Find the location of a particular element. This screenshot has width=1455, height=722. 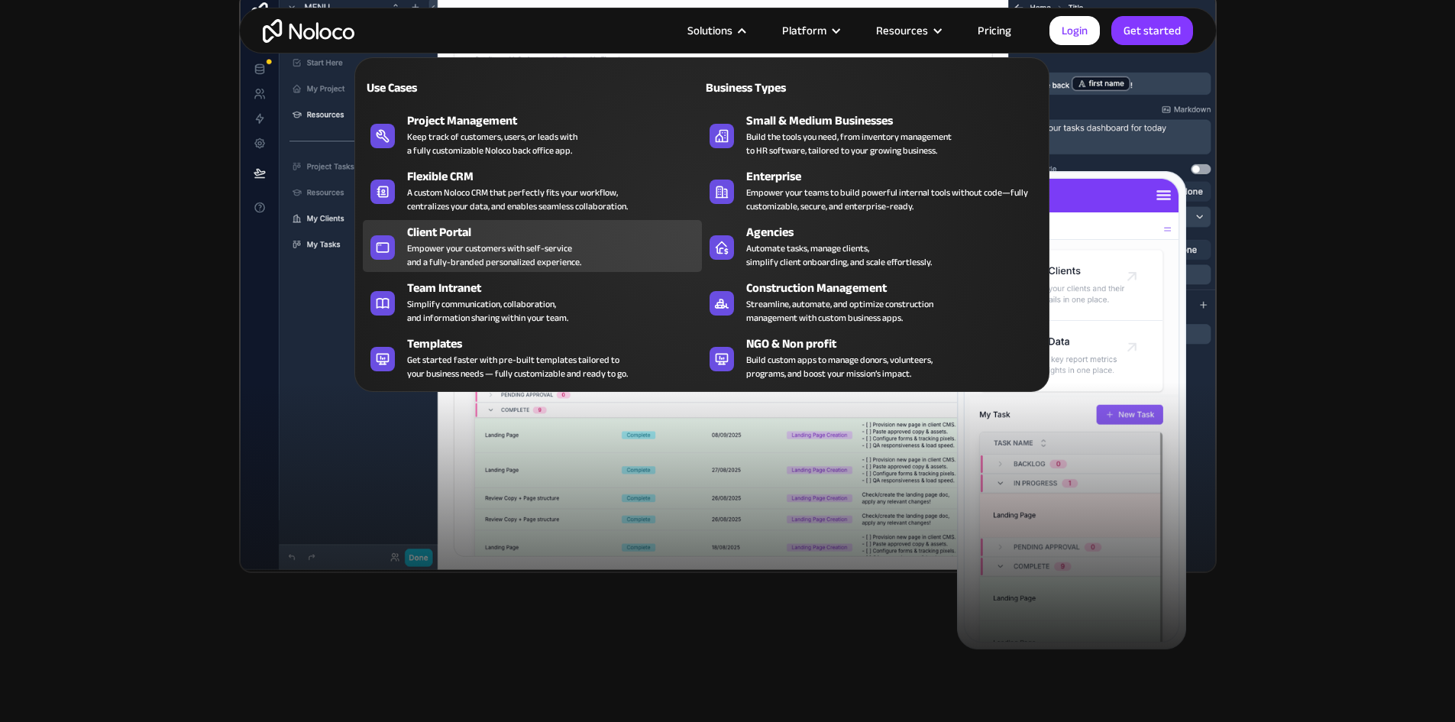

a: Login is located at coordinates (1075, 31).